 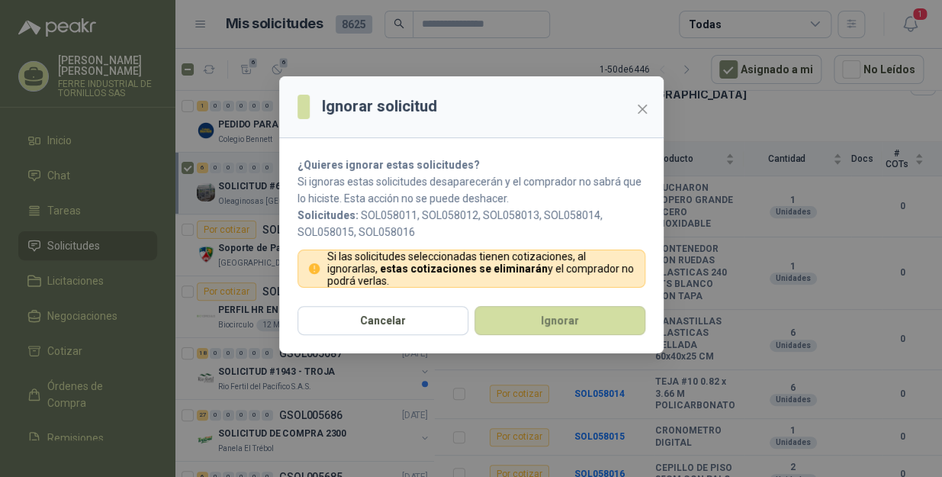 What do you see at coordinates (560, 320) in the screenshot?
I see `button: Ignorar` at bounding box center [560, 320].